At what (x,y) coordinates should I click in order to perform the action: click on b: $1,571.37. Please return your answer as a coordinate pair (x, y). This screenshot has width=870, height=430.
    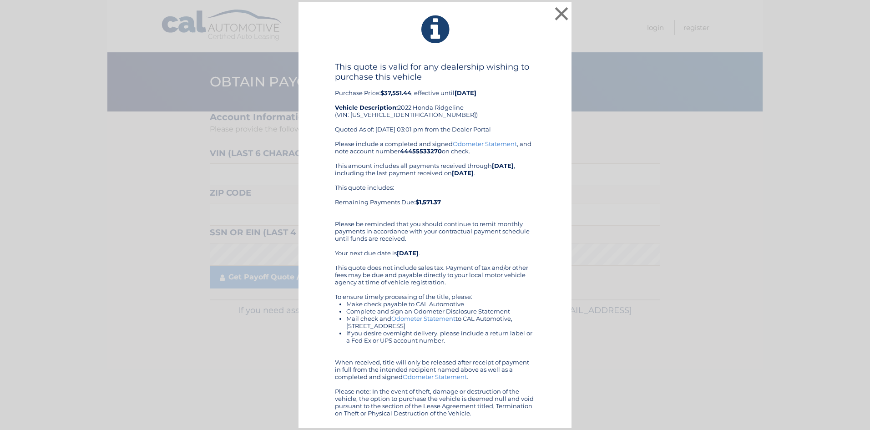
    Looking at the image, I should click on (428, 202).